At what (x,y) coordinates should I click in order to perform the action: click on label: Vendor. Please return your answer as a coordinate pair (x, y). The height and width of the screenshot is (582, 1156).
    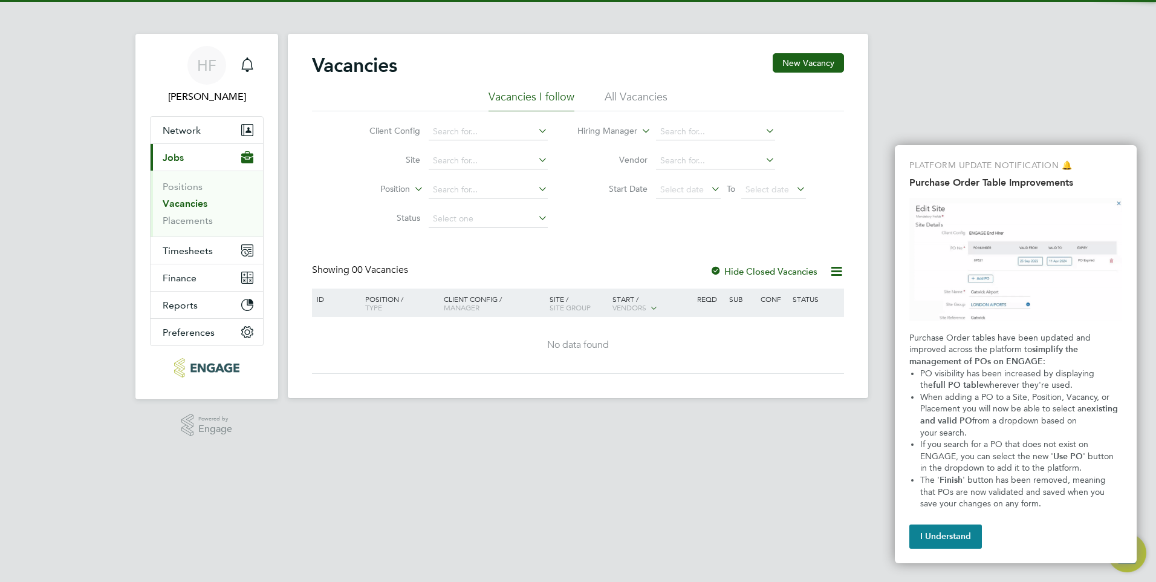
    Looking at the image, I should click on (613, 160).